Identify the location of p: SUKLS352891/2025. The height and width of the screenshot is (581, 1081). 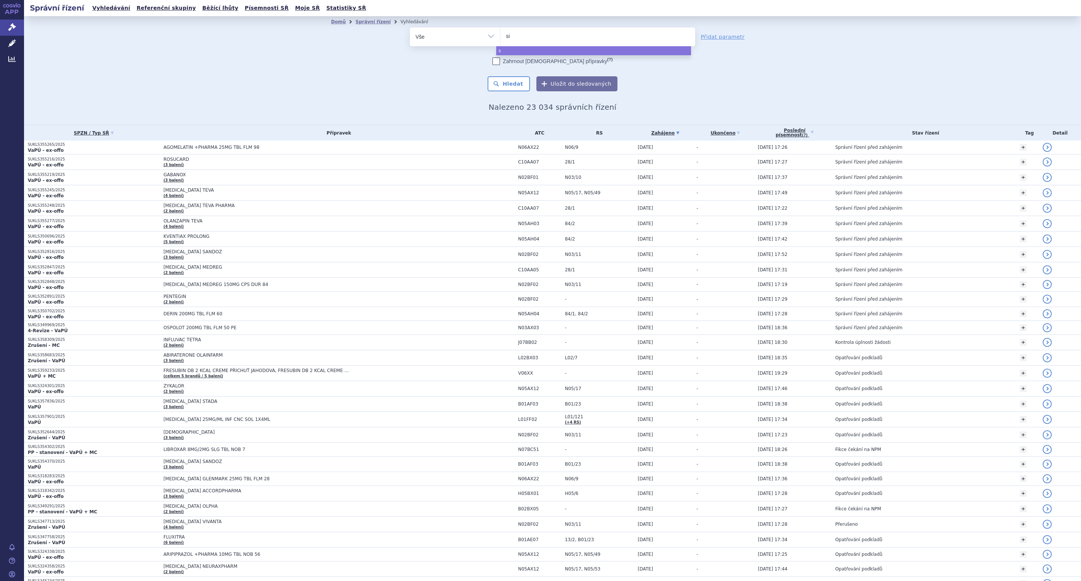
(93, 296).